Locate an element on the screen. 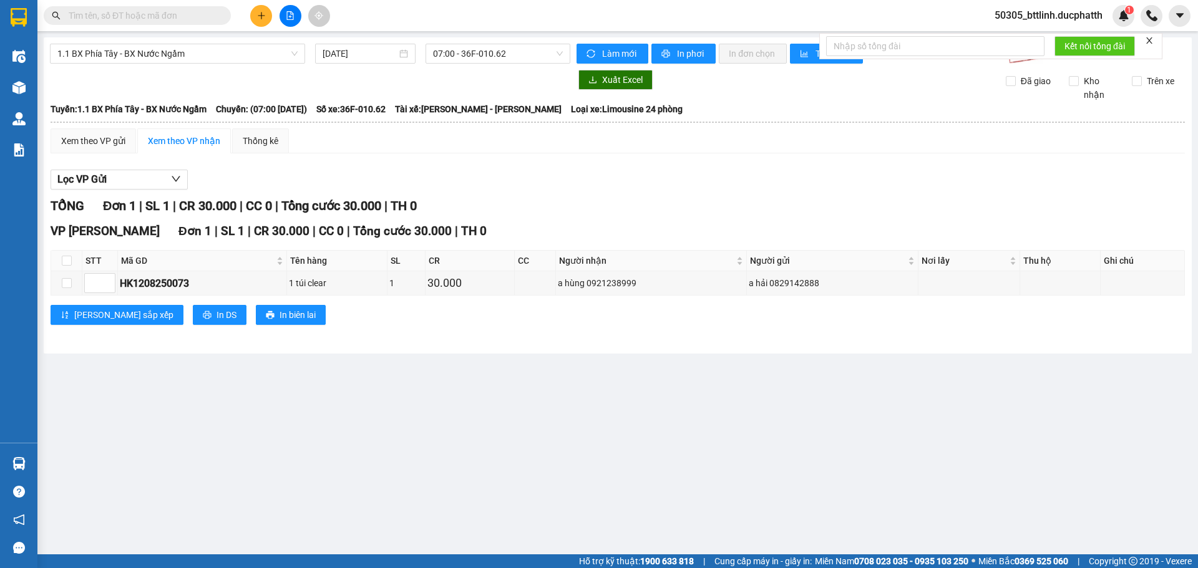  td: HK1208250073 is located at coordinates (202, 283).